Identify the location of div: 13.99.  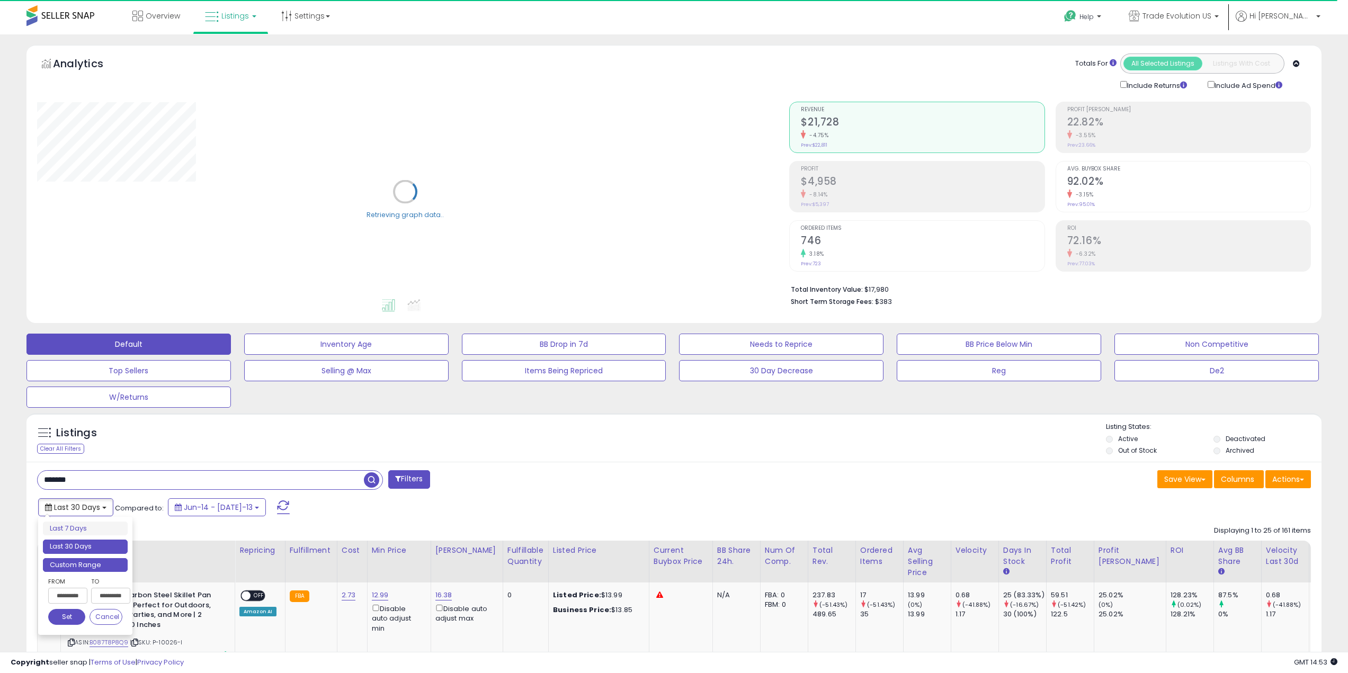
(929, 595).